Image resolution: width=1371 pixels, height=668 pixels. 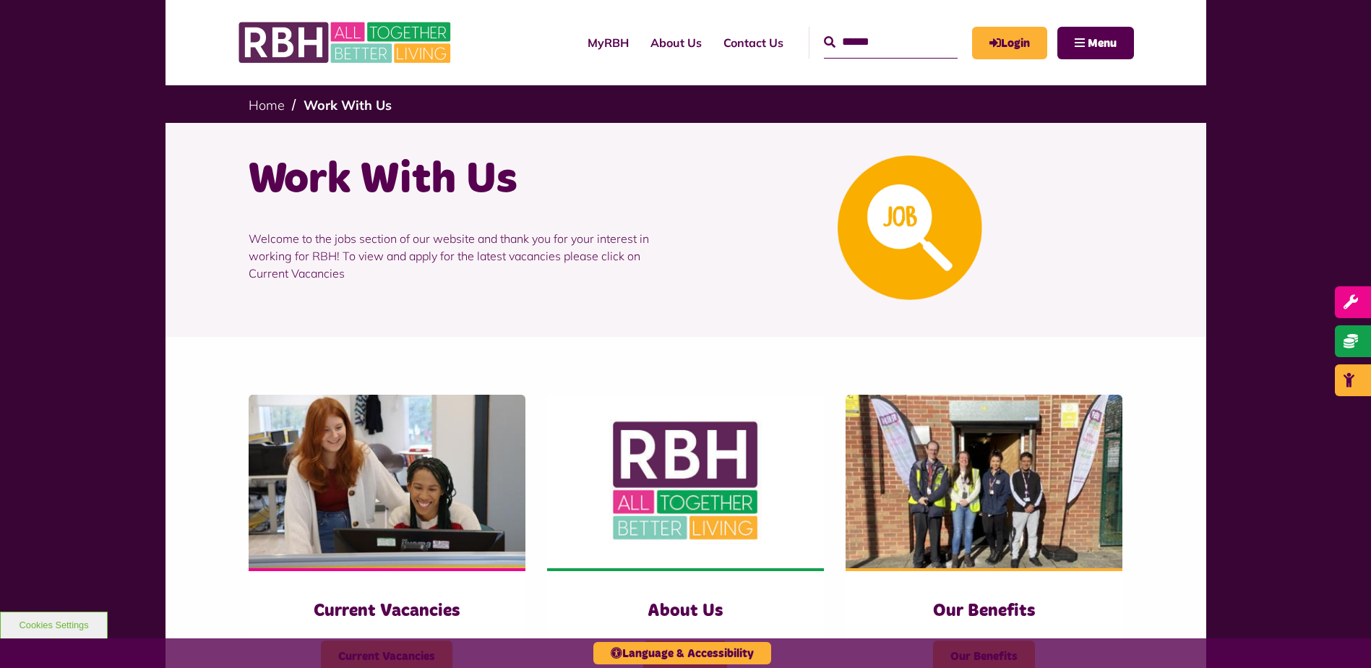 I want to click on a: About Us, so click(x=676, y=43).